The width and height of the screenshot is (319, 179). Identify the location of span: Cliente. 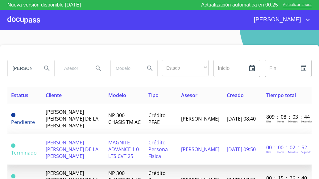
(54, 95).